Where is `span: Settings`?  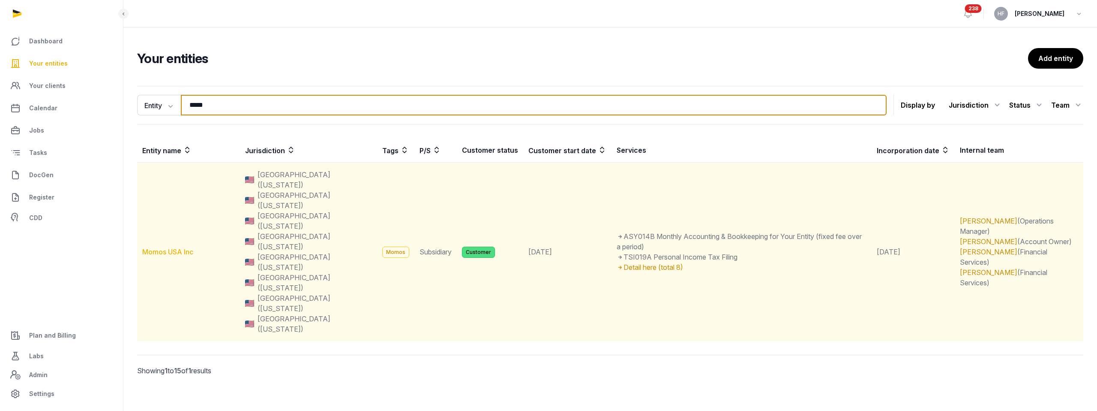 span: Settings is located at coordinates (42, 393).